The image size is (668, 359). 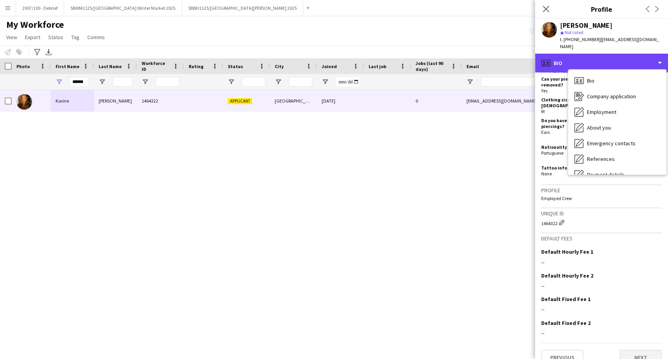 I want to click on app-action-btn: Export XLSX, so click(x=49, y=52).